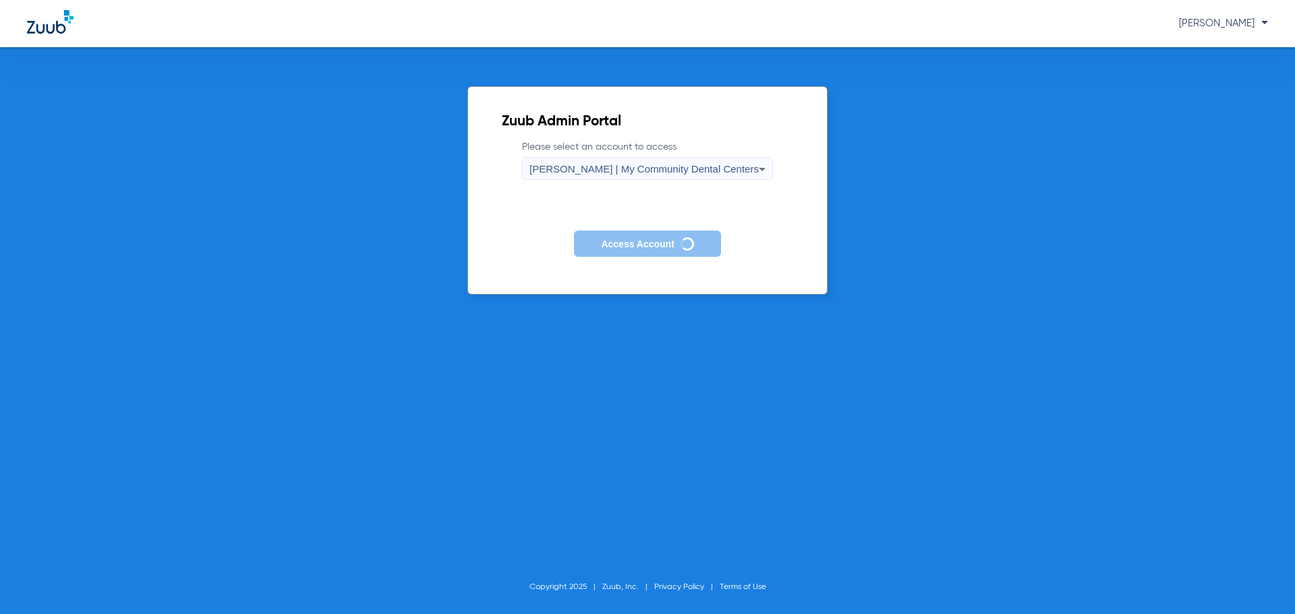  Describe the element at coordinates (566, 587) in the screenshot. I see `li: Copyright 2025` at that location.